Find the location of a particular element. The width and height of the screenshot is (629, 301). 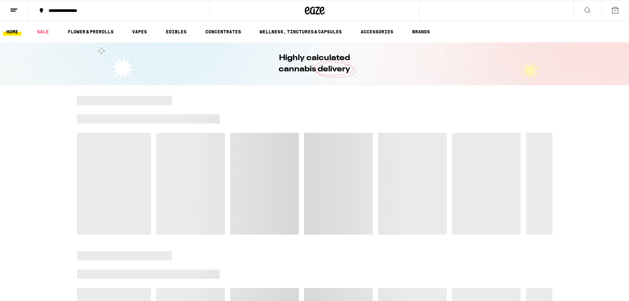

a: VAPES is located at coordinates (139, 32).